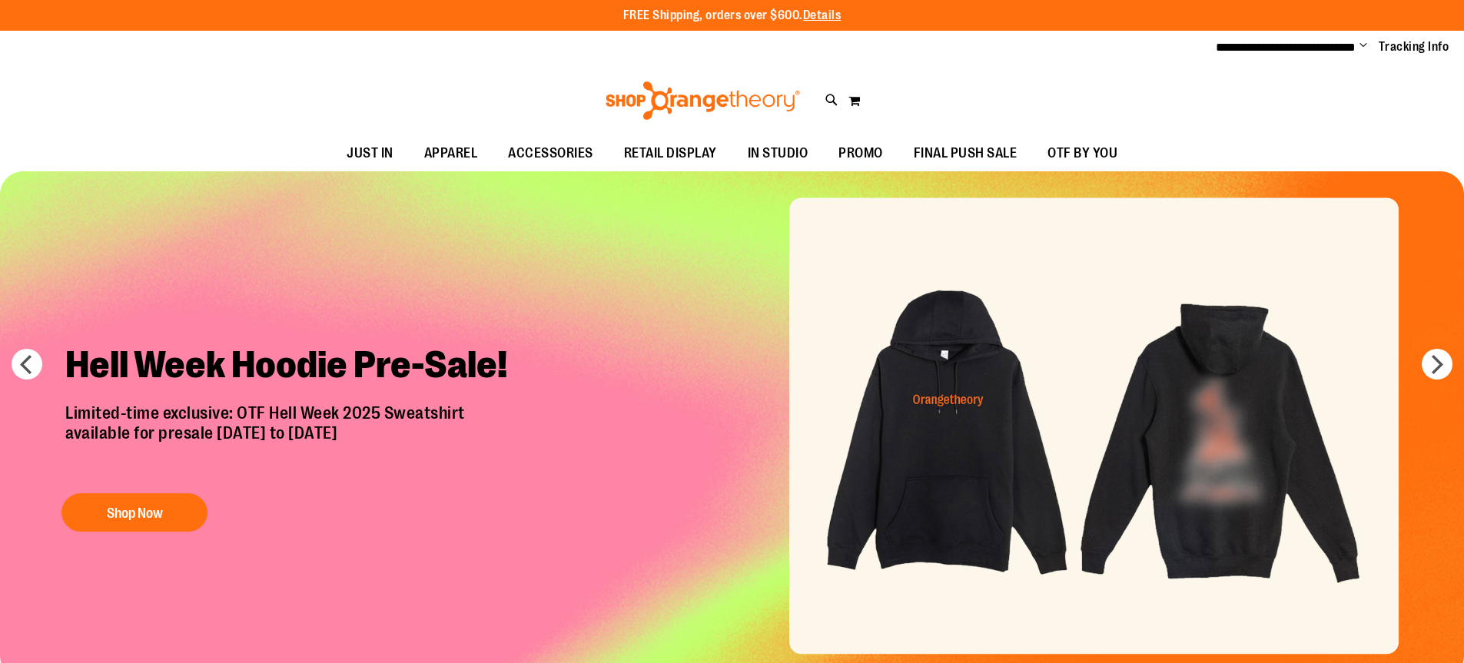  I want to click on span: PROMO, so click(861, 153).